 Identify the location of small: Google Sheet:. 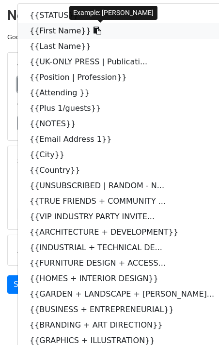
(50, 37).